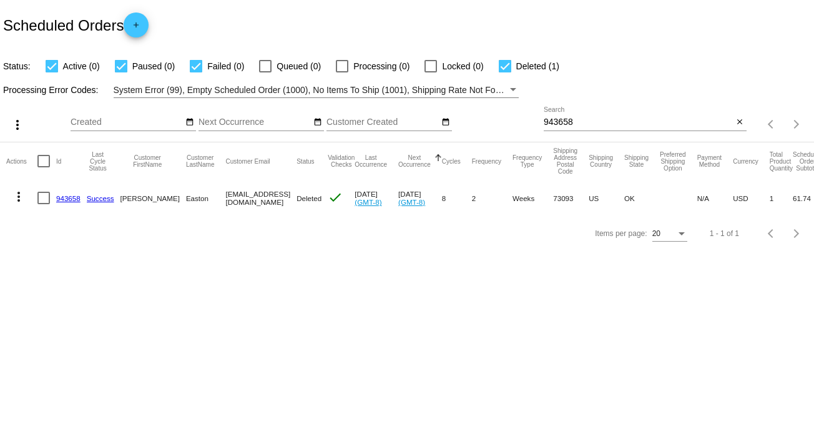 Image resolution: width=814 pixels, height=434 pixels. I want to click on mat-cell: Easton, so click(206, 198).